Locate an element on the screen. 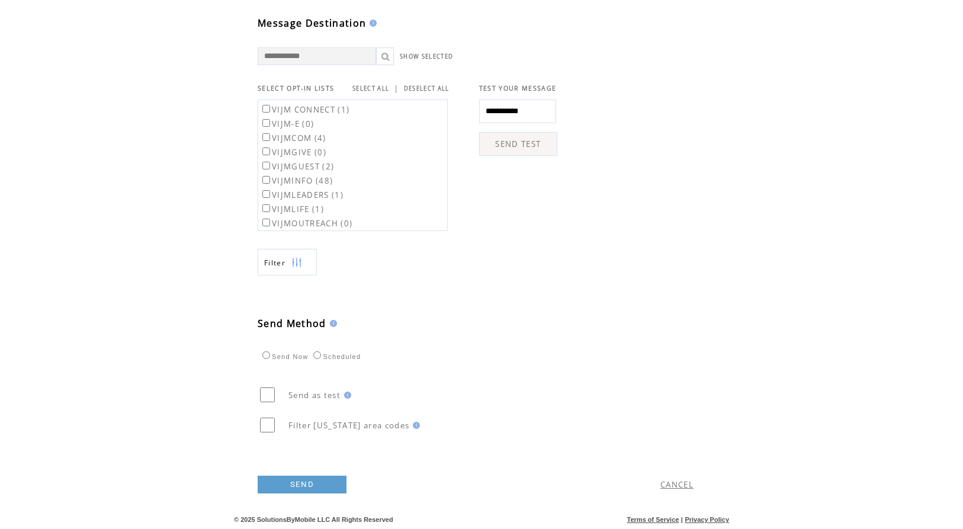 This screenshot has width=963, height=529. span: TEST YOUR MESSAGE is located at coordinates (518, 88).